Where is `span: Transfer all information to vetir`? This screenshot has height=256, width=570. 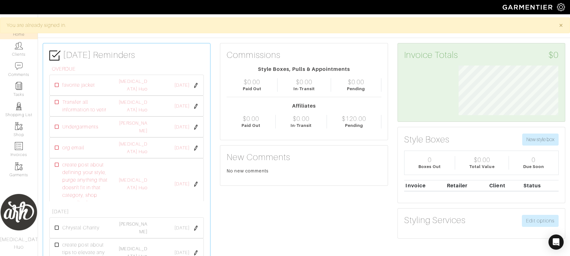 span: Transfer all information to vetir is located at coordinates (86, 106).